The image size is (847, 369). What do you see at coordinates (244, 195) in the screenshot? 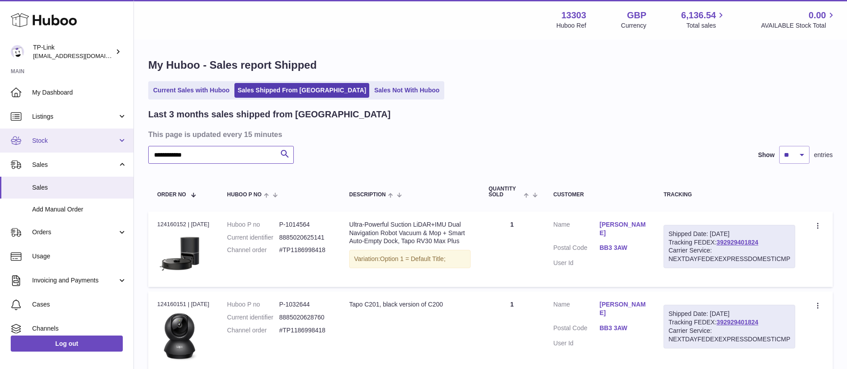
I see `span: Huboo P no` at bounding box center [244, 195].